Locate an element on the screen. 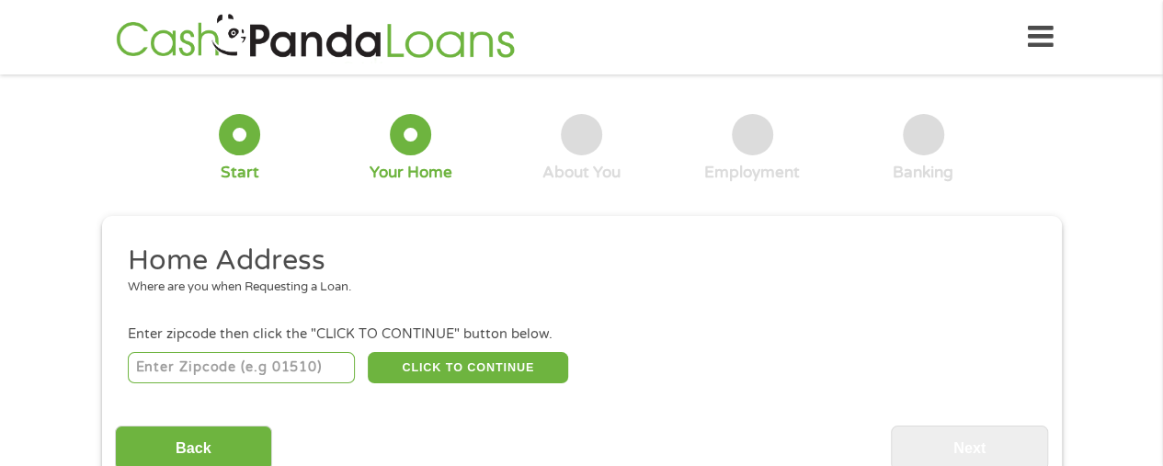 The width and height of the screenshot is (1163, 466). div: Start is located at coordinates (240, 173).